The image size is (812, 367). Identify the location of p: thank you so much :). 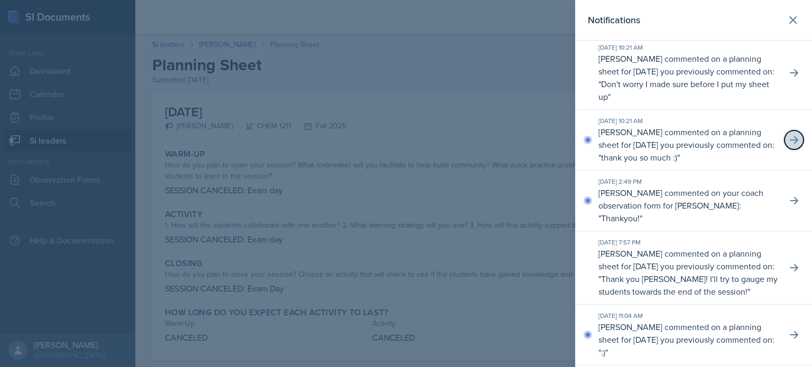
(639, 158).